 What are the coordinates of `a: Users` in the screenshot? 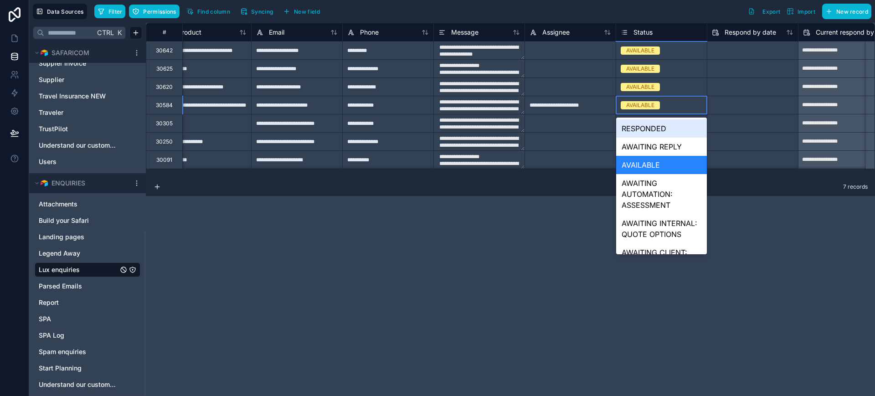 It's located at (78, 162).